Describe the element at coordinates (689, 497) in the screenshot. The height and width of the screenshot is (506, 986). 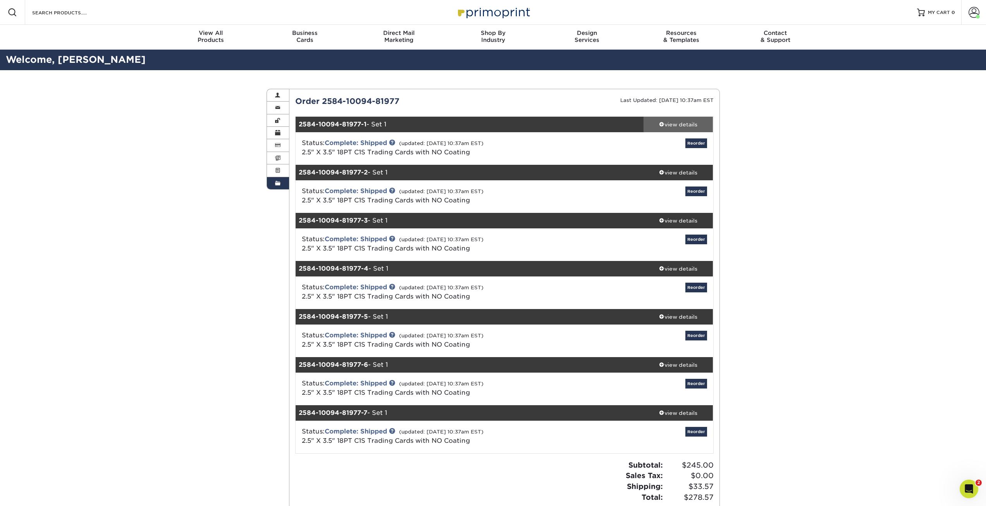
I see `span: $278.57` at that location.